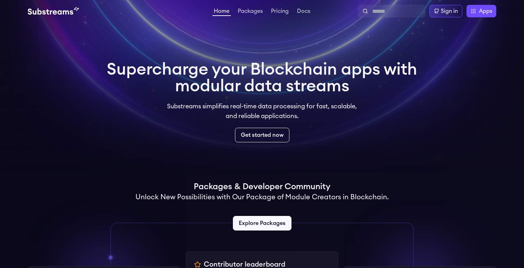 The image size is (524, 268). Describe the element at coordinates (449, 11) in the screenshot. I see `div: Sign in` at that location.